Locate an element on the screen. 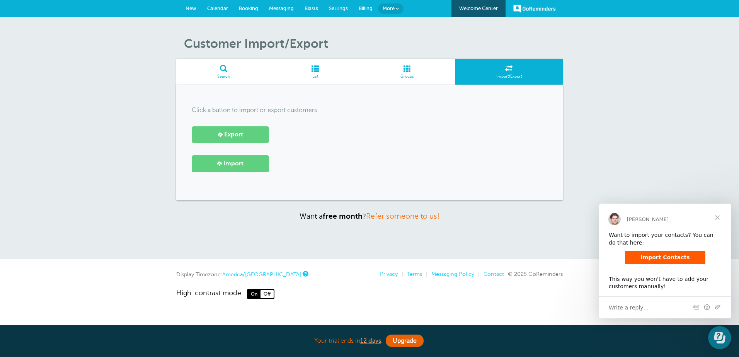 This screenshot has width=739, height=357. a: Groups is located at coordinates (407, 71).